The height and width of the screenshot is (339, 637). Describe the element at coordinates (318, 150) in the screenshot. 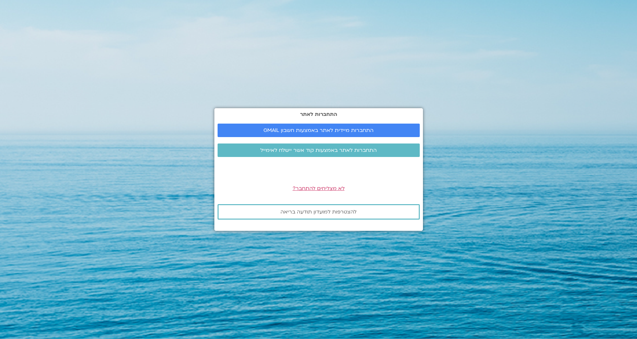

I see `a: התחברות לאתר באמצעות קוד אשר יישלח לאימייל` at that location.